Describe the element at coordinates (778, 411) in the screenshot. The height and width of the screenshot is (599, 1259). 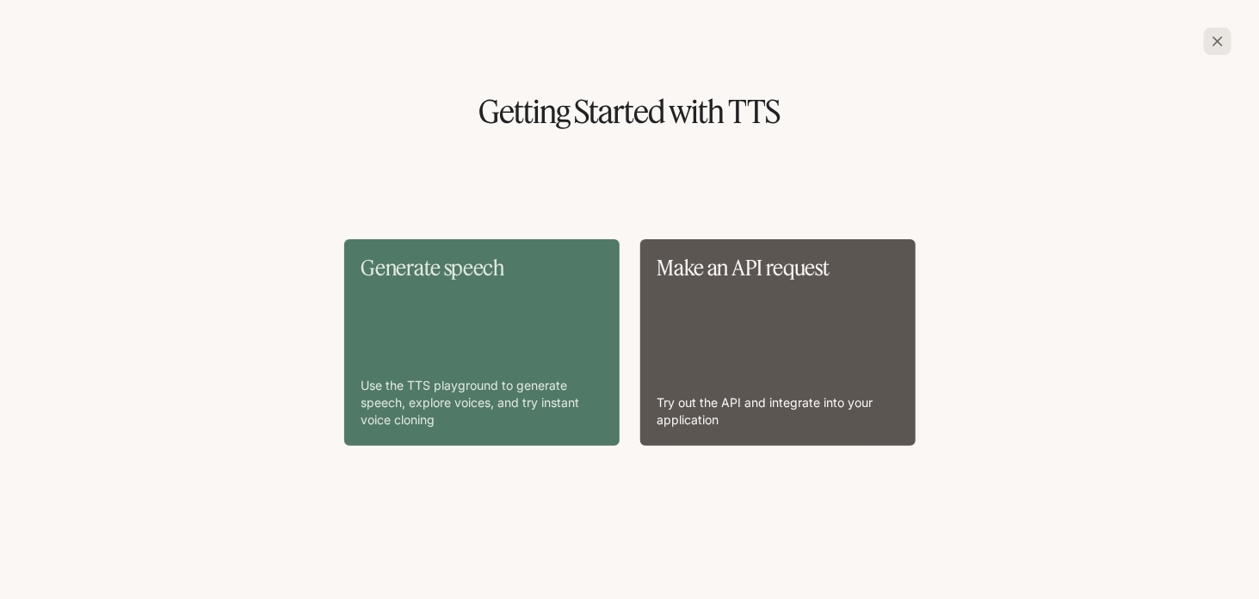
I see `p: Try out the API and integrate into your application` at that location.